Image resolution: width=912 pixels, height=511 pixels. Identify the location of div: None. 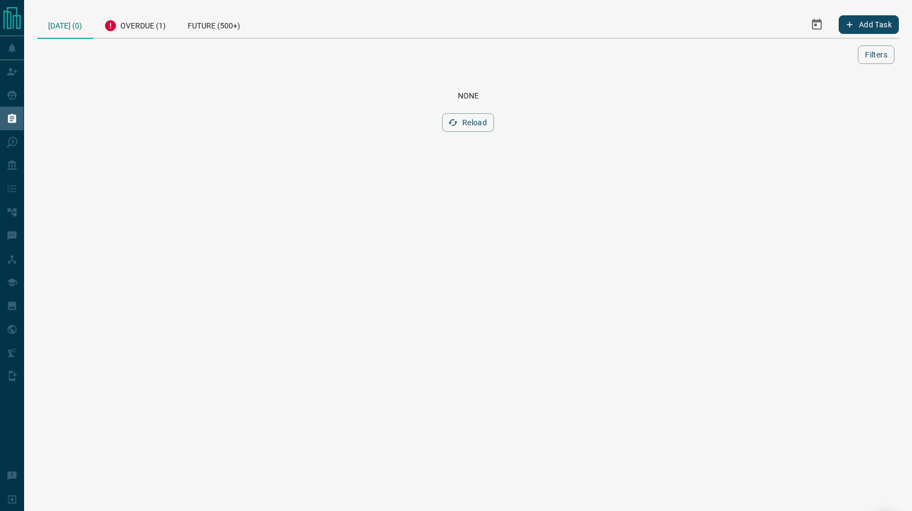
(468, 96).